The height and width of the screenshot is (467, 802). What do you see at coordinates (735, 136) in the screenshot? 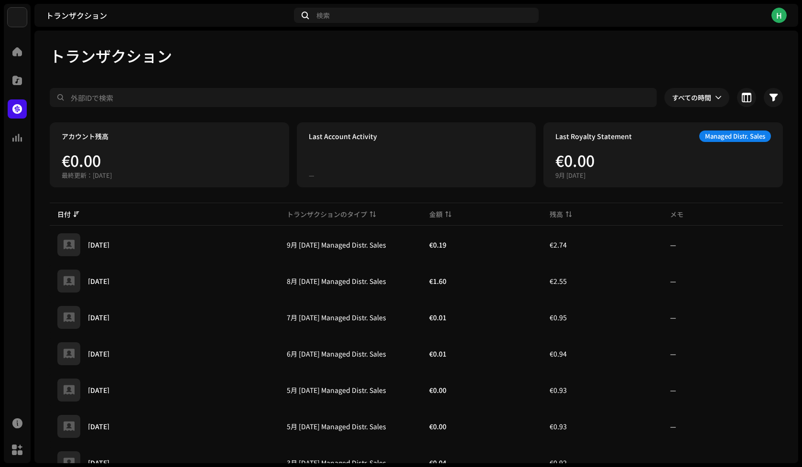
I see `div: Managed Distr. Sales` at bounding box center [735, 136].